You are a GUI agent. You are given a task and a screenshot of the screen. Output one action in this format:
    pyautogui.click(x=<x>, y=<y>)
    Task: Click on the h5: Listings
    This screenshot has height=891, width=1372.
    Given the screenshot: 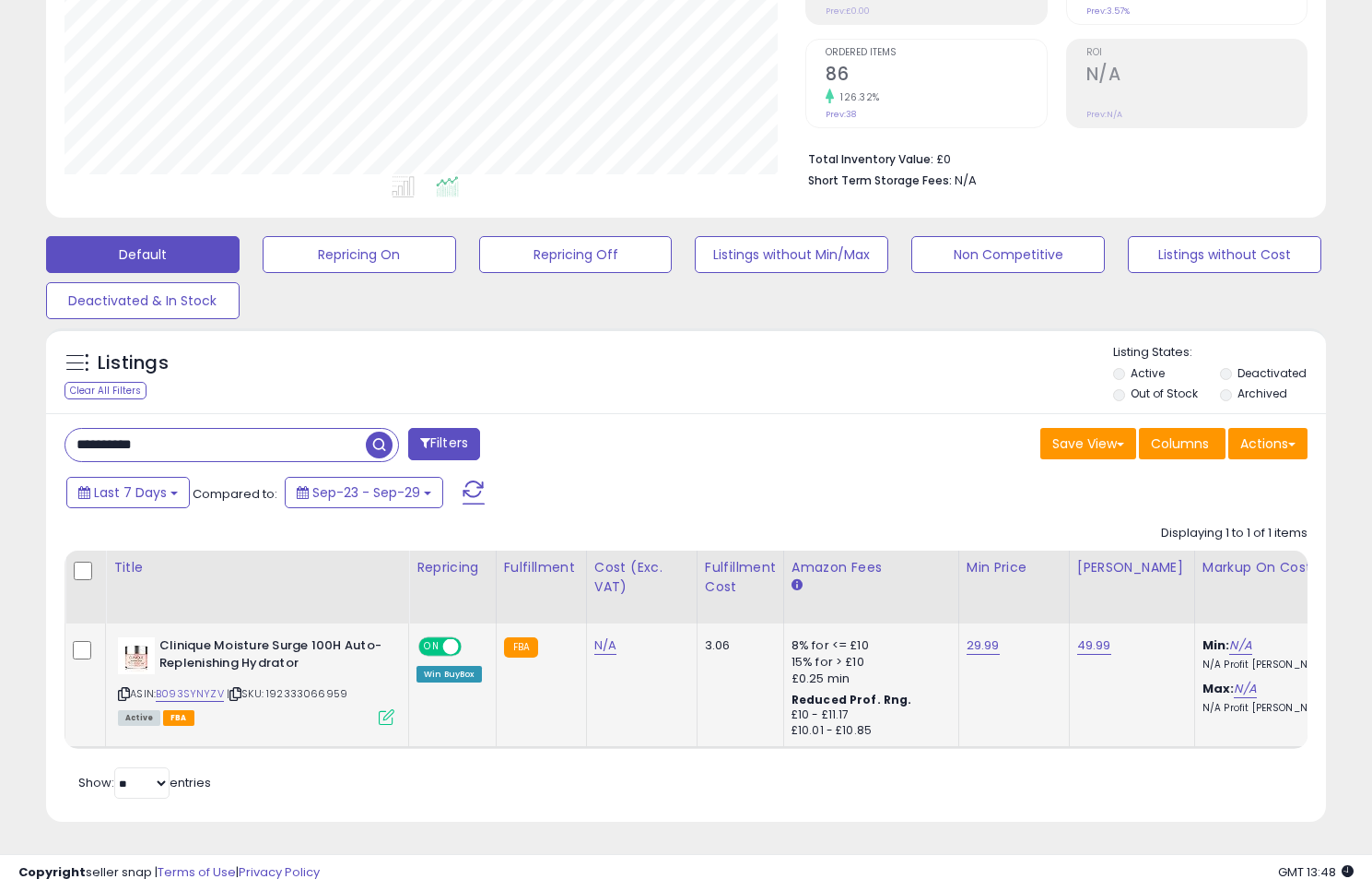 What is the action you would take?
    pyautogui.click(x=132, y=363)
    